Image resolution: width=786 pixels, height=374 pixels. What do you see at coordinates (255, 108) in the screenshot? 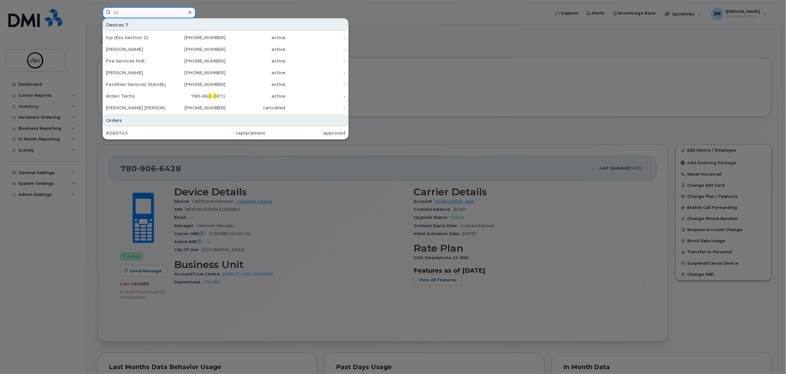
I see `div: cancelled` at bounding box center [255, 108].